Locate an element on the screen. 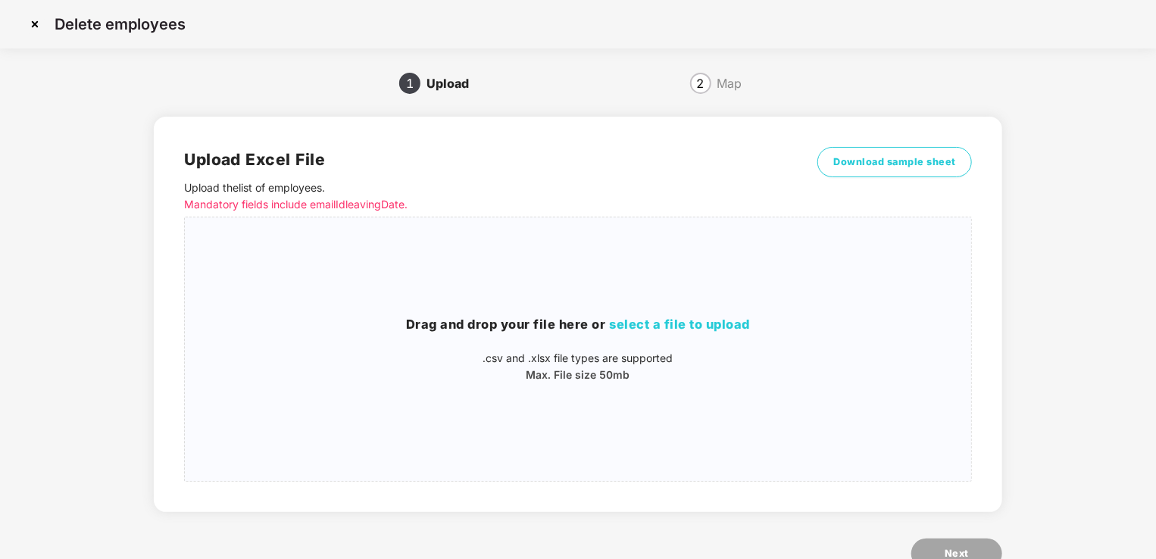  p: Upload the list of employees . is located at coordinates (480, 196).